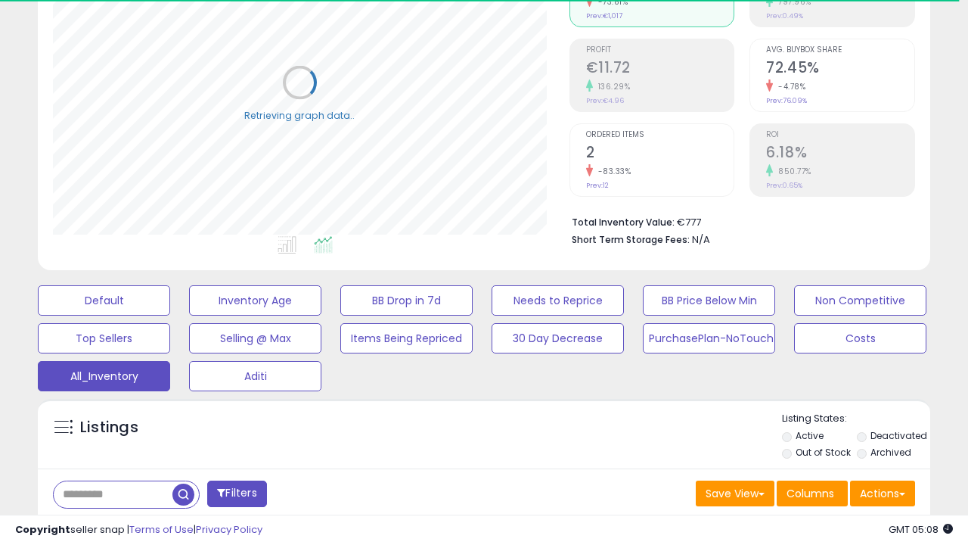  I want to click on button: Non Competitive, so click(860, 300).